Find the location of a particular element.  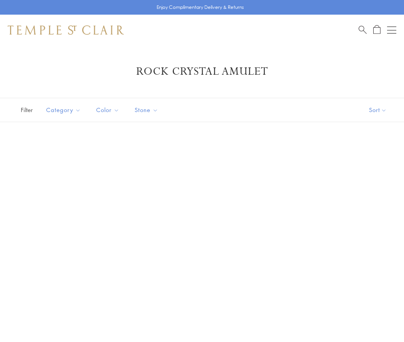

button: Stone is located at coordinates (146, 110).